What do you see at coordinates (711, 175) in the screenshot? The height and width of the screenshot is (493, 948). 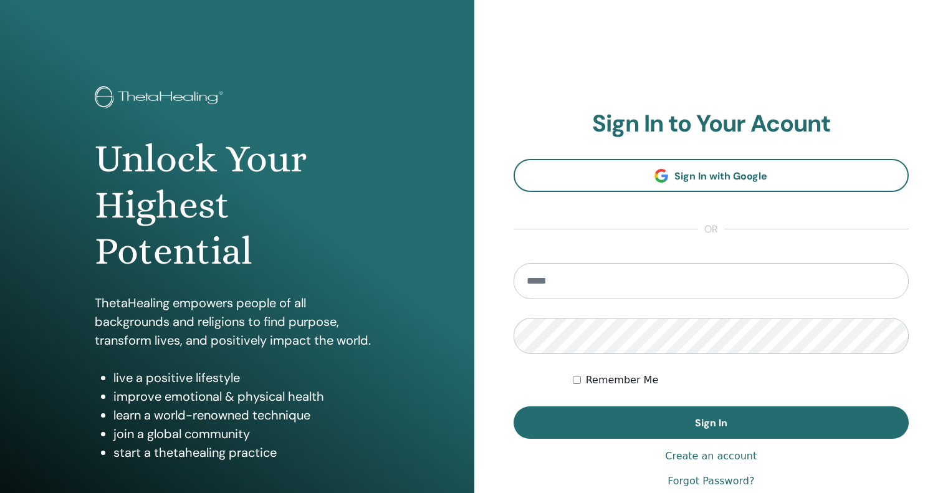 I see `a: Sign In with Google` at bounding box center [711, 175].